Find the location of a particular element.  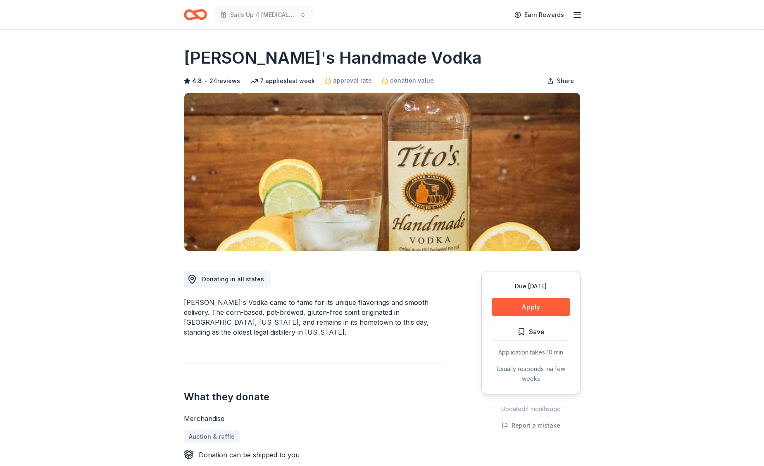

a: Auction & raffle is located at coordinates (211, 436).